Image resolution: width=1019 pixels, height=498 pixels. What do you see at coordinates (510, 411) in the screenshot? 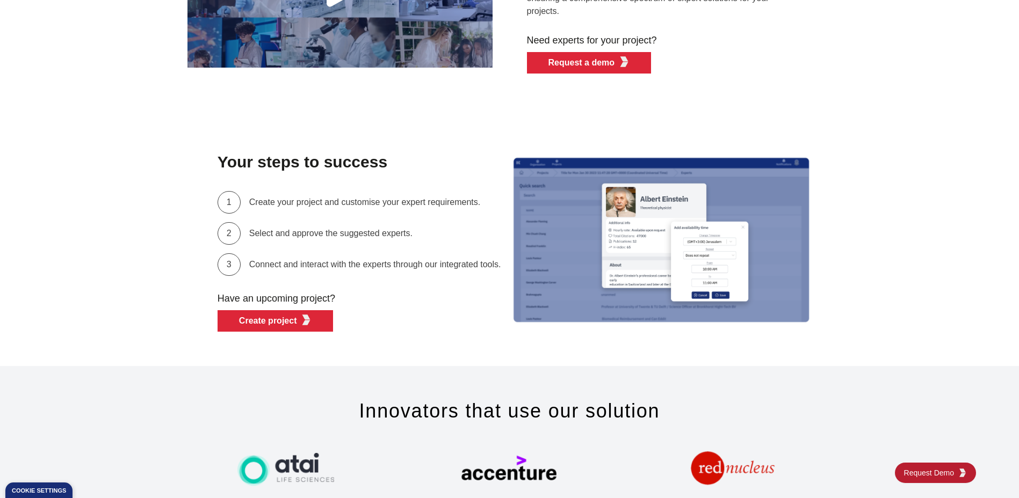
I see `p: Innovators that use our solution` at bounding box center [510, 411].